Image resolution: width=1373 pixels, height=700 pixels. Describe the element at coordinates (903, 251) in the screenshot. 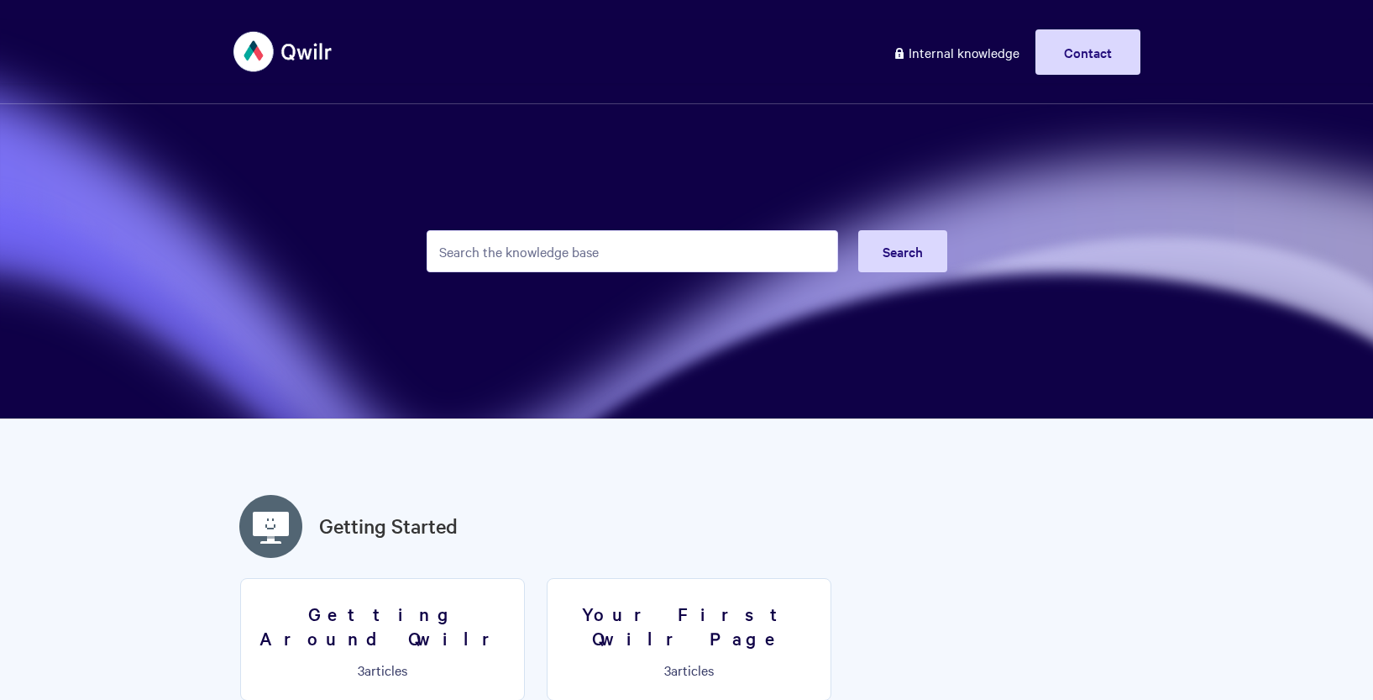

I see `span: Search` at that location.